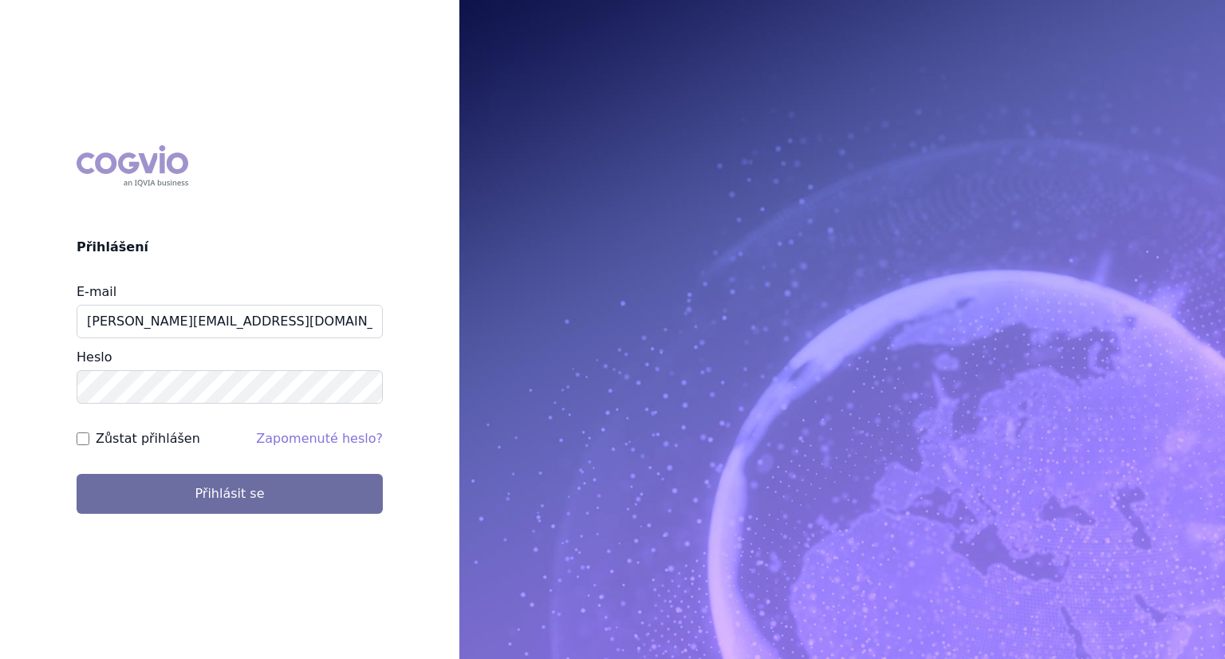  What do you see at coordinates (148, 439) in the screenshot?
I see `label: Zůstat přihlášen` at bounding box center [148, 439].